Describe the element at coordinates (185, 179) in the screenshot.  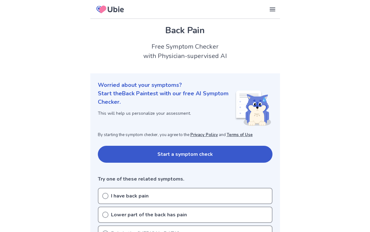
I see `p: Try one of these related symptoms.` at that location.